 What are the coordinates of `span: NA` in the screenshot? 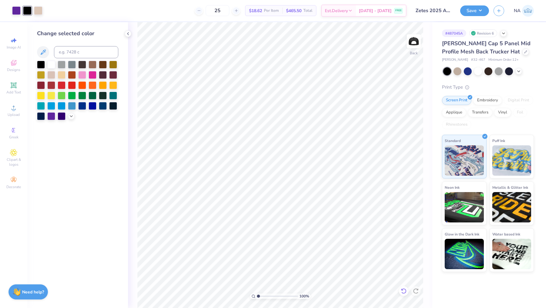 It's located at (518, 11).